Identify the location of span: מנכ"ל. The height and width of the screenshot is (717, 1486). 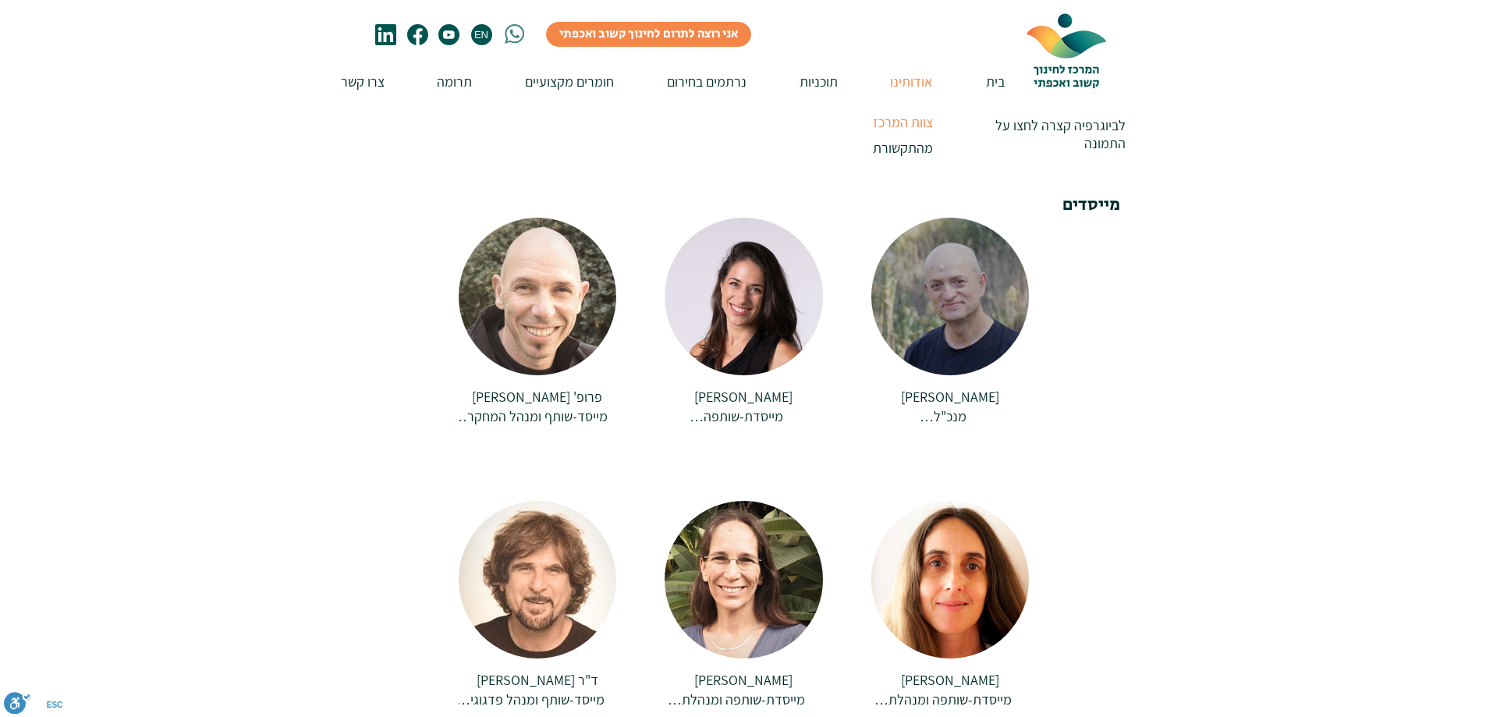
(943, 416).